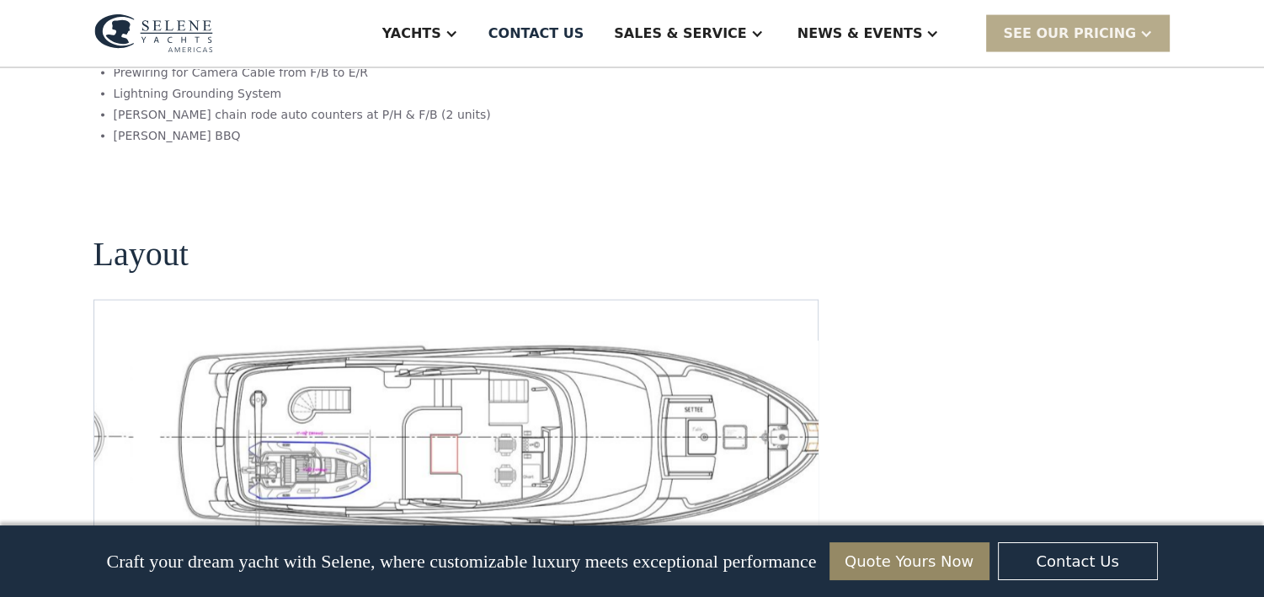  Describe the element at coordinates (909, 561) in the screenshot. I see `a: Quote Yours Now` at that location.